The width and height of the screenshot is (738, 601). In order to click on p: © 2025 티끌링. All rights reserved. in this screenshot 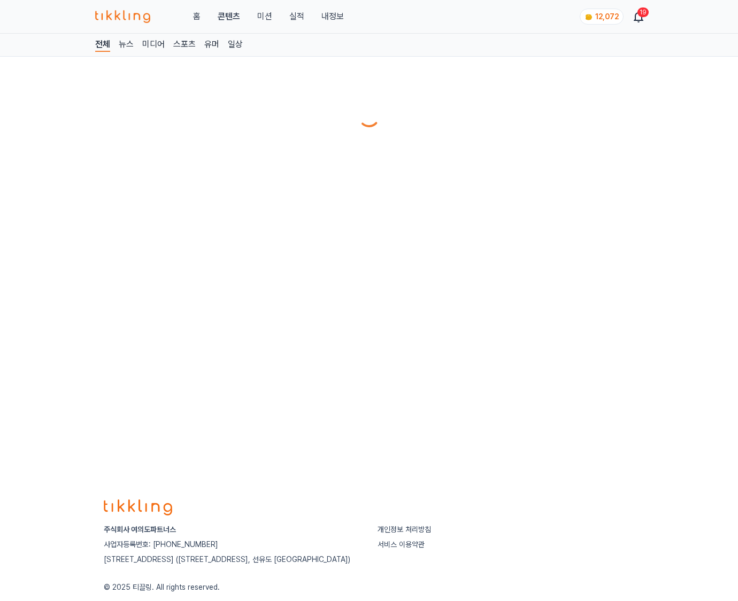, I will do `click(369, 587)`.